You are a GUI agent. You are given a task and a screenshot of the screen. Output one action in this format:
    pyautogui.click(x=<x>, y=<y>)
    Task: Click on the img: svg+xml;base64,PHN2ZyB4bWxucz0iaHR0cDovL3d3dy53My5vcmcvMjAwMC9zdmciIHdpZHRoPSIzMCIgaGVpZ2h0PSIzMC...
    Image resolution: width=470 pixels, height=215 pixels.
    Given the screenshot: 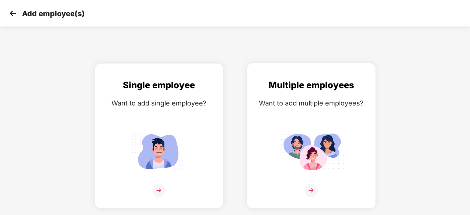 What is the action you would take?
    pyautogui.click(x=13, y=13)
    